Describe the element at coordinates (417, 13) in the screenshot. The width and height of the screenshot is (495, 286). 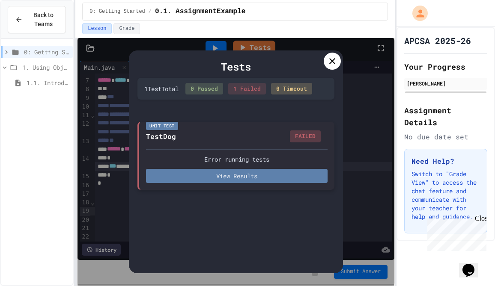
I see `div: My Account` at that location.